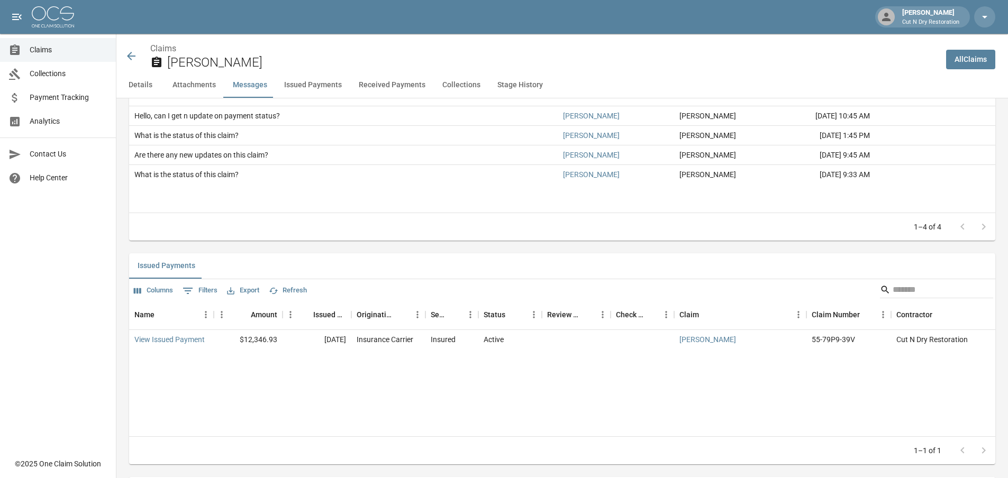  I want to click on button: Show filters, so click(200, 291).